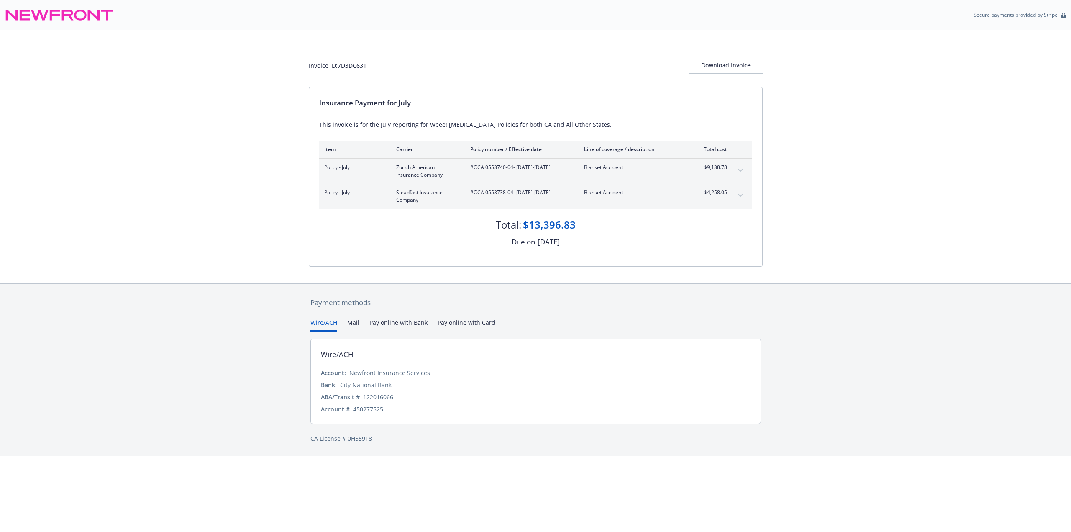  I want to click on div: 450277525, so click(368, 409).